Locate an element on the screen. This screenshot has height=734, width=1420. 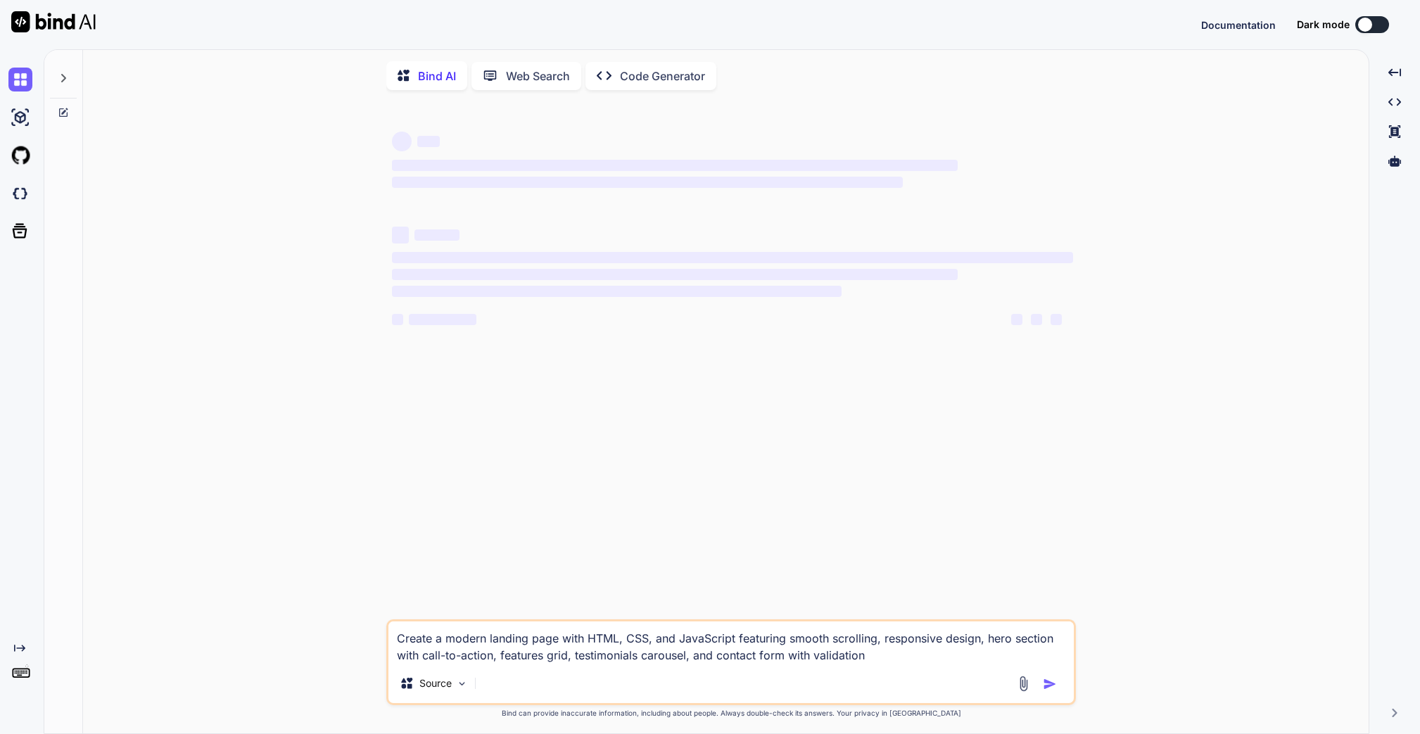
button: Documentation is located at coordinates (1239, 25).